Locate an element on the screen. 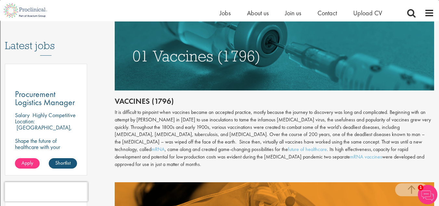 Image resolution: width=439 pixels, height=206 pixels. span: Upload CV is located at coordinates (368, 13).